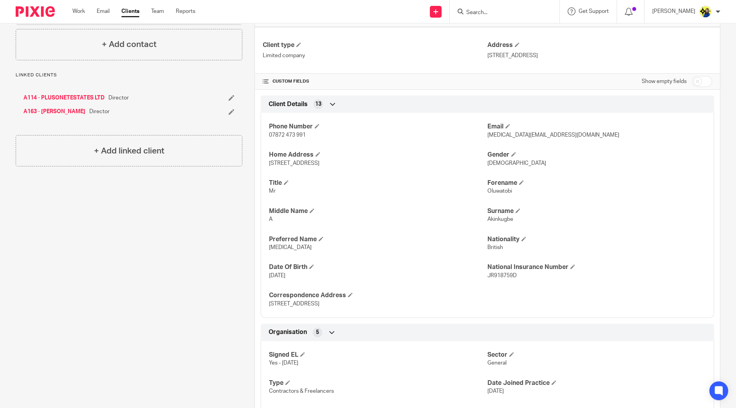  What do you see at coordinates (378, 126) in the screenshot?
I see `h4: Phone Number` at bounding box center [378, 126].